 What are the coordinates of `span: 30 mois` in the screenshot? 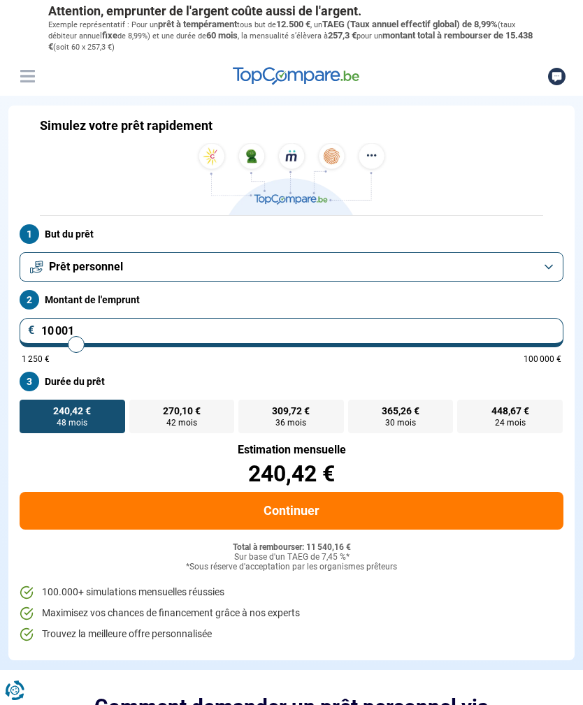 It's located at (400, 423).